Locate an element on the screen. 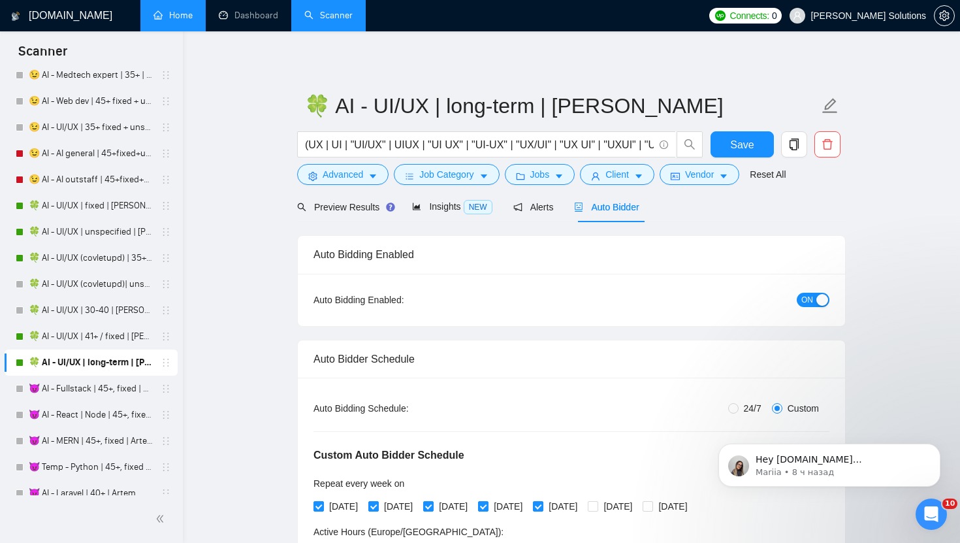 The width and height of the screenshot is (960, 543). a: dashboardDashboard is located at coordinates (248, 15).